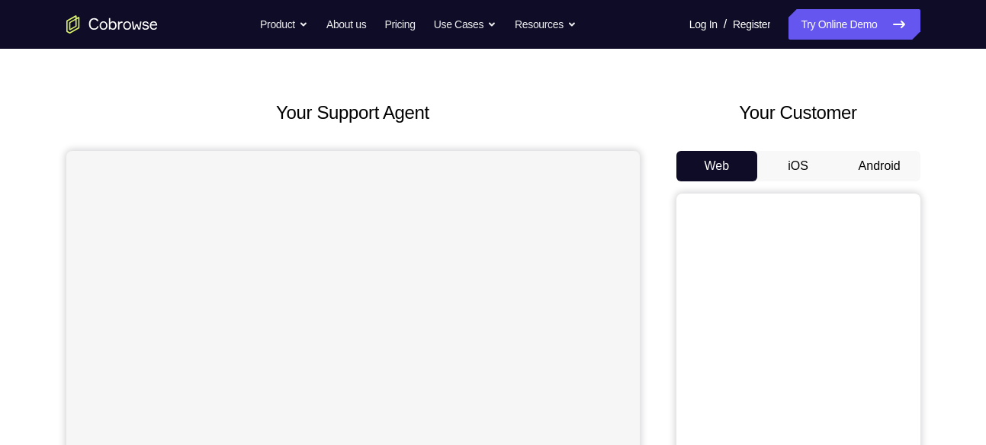  I want to click on button: iOS, so click(798, 166).